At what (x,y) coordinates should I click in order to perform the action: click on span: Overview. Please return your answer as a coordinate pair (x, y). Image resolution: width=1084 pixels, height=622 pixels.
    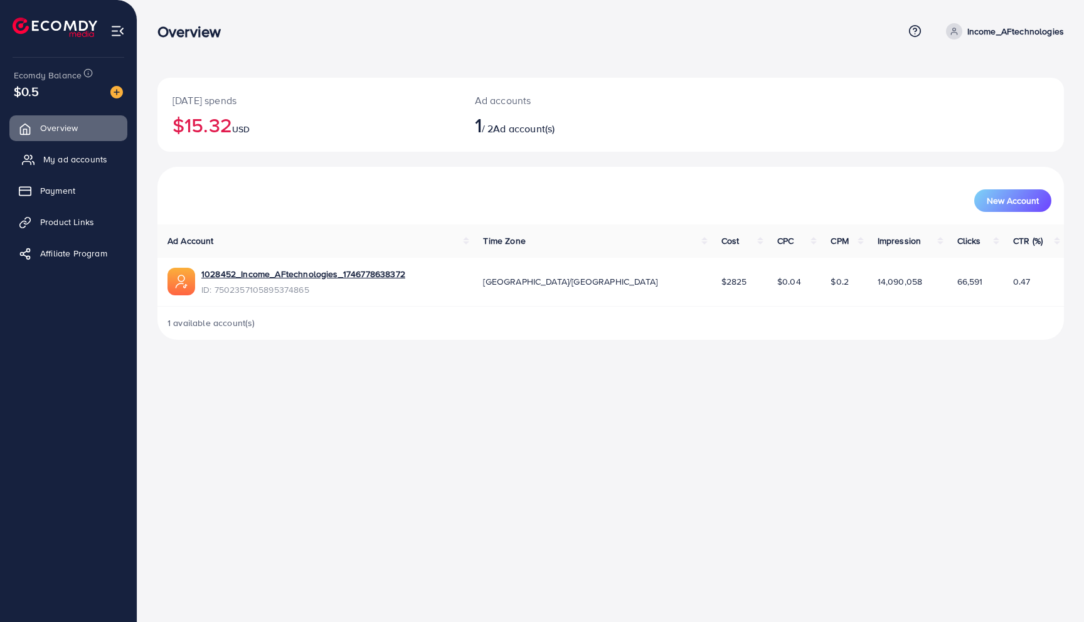
    Looking at the image, I should click on (59, 128).